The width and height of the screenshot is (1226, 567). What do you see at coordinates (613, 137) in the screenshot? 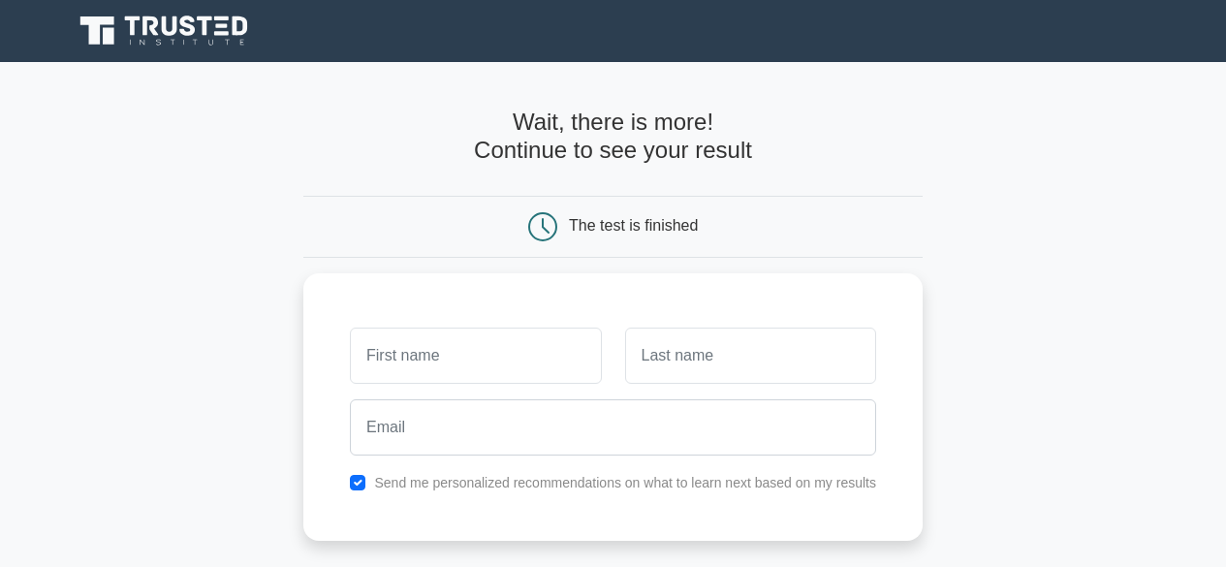
I see `h4: Wait, there is more! Continue to see your result` at bounding box center [613, 137].